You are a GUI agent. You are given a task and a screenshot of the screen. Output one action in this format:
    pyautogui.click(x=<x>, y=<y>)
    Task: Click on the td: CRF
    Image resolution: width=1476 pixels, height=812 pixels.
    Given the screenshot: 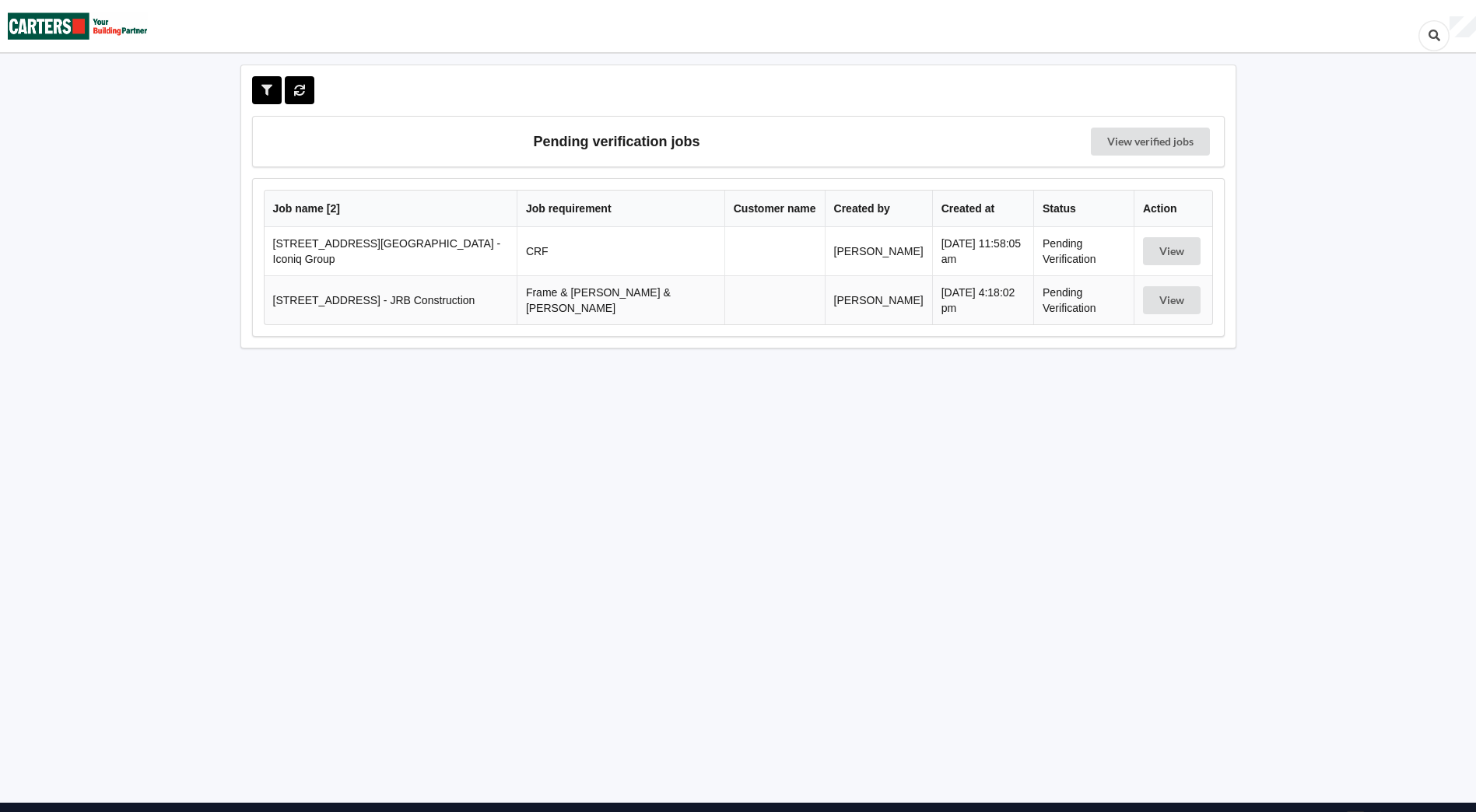 What is the action you would take?
    pyautogui.click(x=620, y=251)
    